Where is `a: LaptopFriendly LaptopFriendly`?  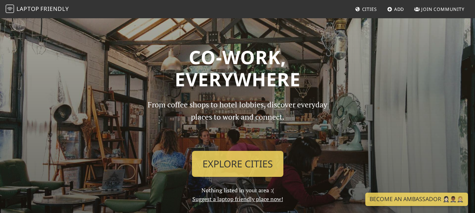 a: LaptopFriendly LaptopFriendly is located at coordinates (37, 9).